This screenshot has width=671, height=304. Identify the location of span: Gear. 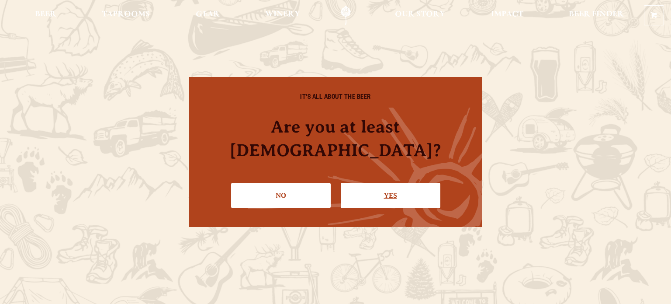
(208, 14).